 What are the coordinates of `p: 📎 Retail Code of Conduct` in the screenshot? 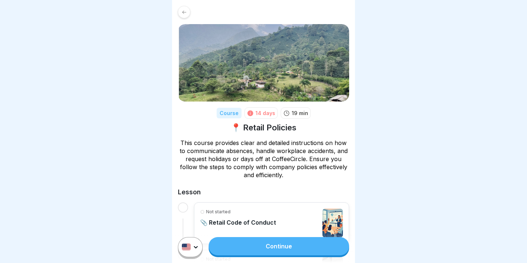 It's located at (238, 223).